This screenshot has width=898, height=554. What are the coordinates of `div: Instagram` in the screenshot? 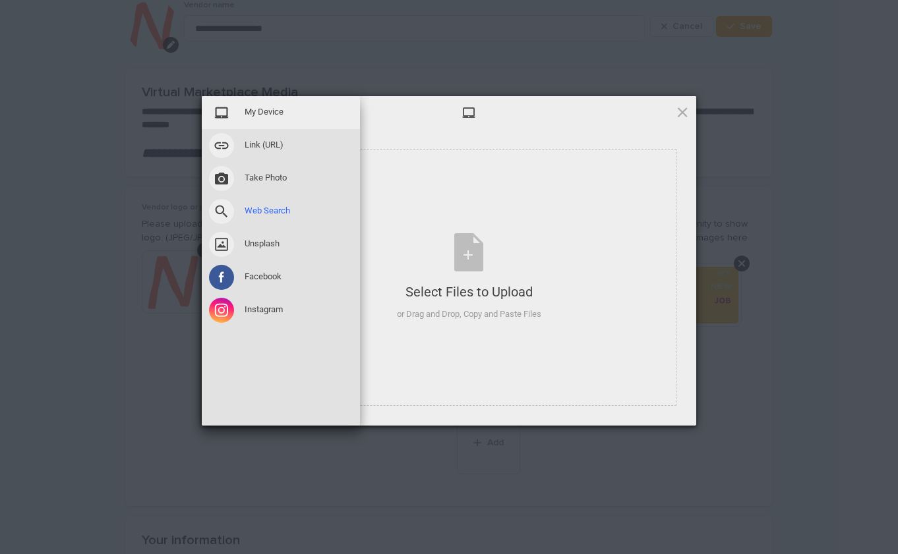 It's located at (281, 310).